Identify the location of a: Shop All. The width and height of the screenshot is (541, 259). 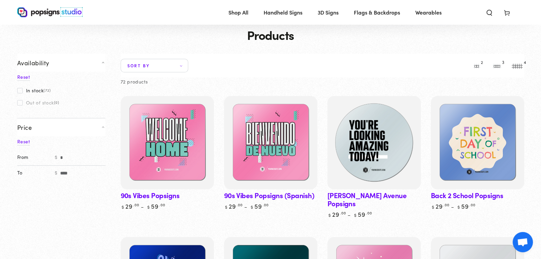
(238, 12).